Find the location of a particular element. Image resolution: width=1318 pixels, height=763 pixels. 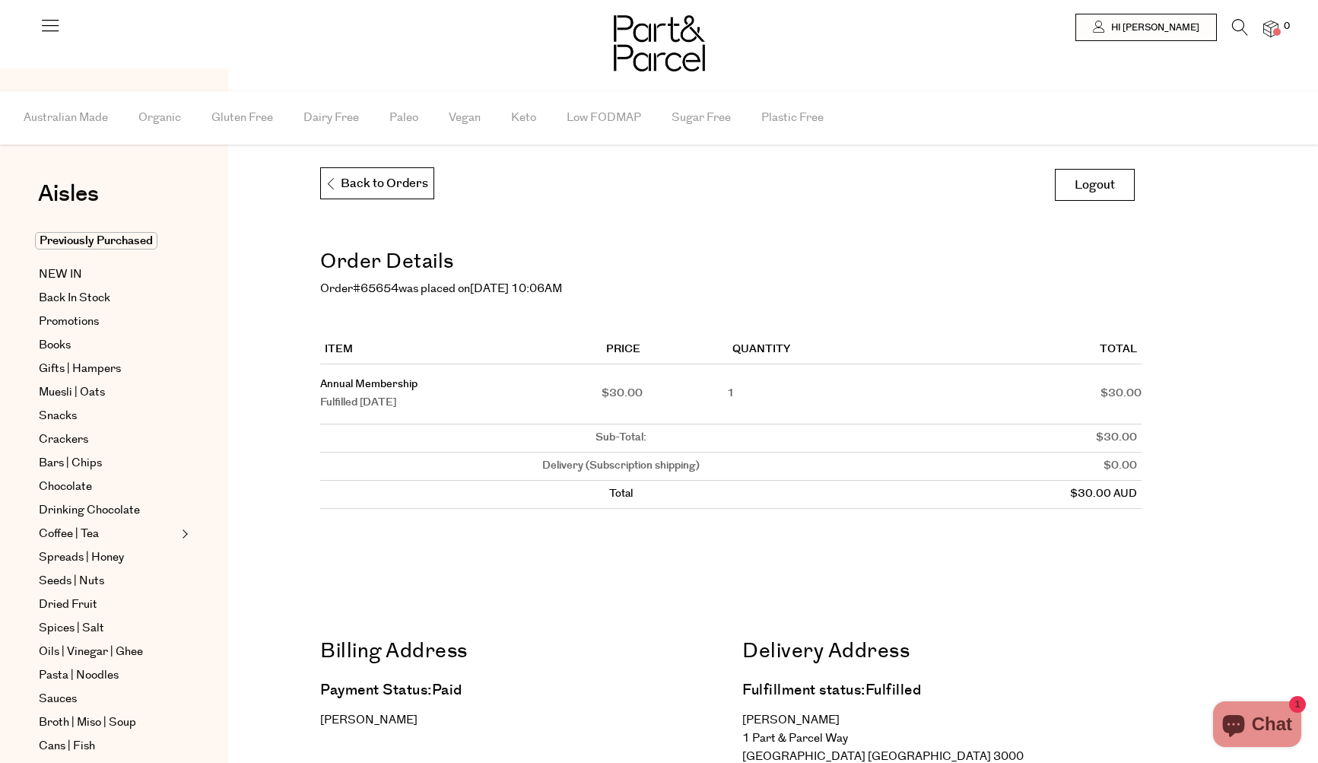

th: Price is located at coordinates (664, 350).